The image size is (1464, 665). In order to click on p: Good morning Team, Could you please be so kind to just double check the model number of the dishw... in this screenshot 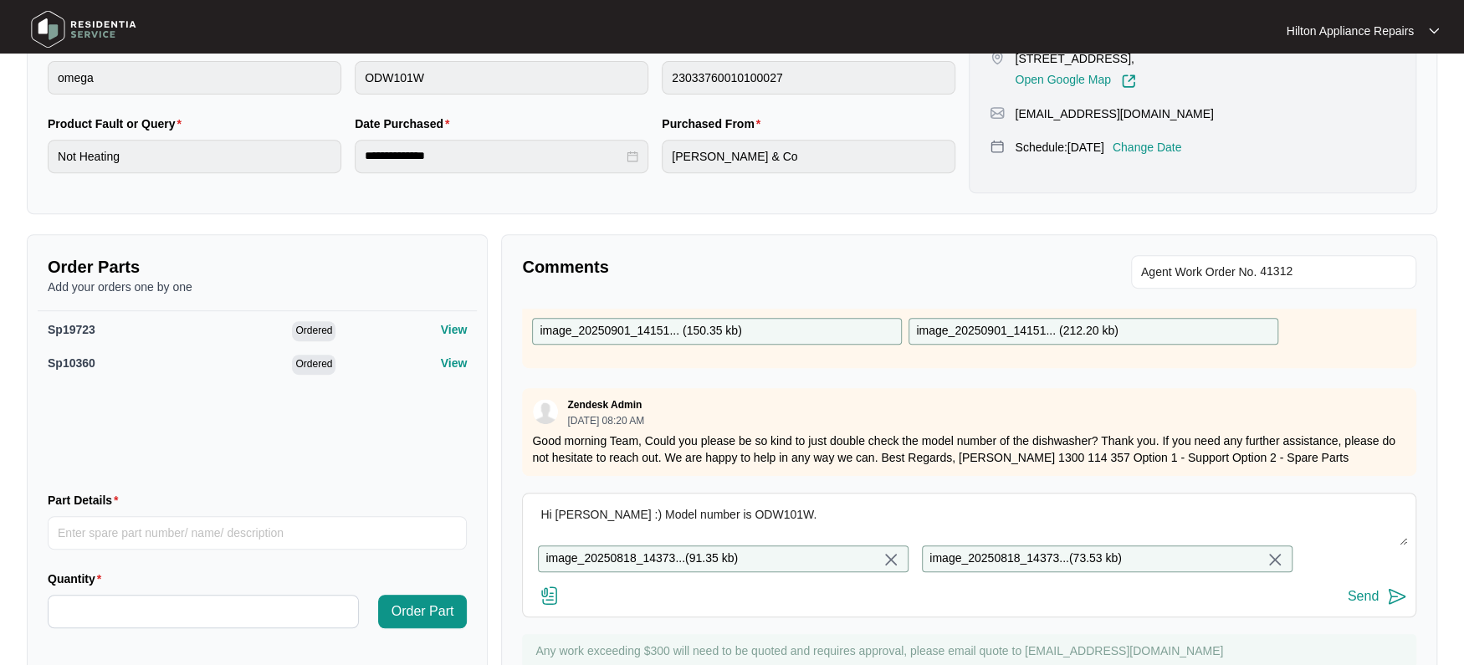, I will do `click(969, 449)`.